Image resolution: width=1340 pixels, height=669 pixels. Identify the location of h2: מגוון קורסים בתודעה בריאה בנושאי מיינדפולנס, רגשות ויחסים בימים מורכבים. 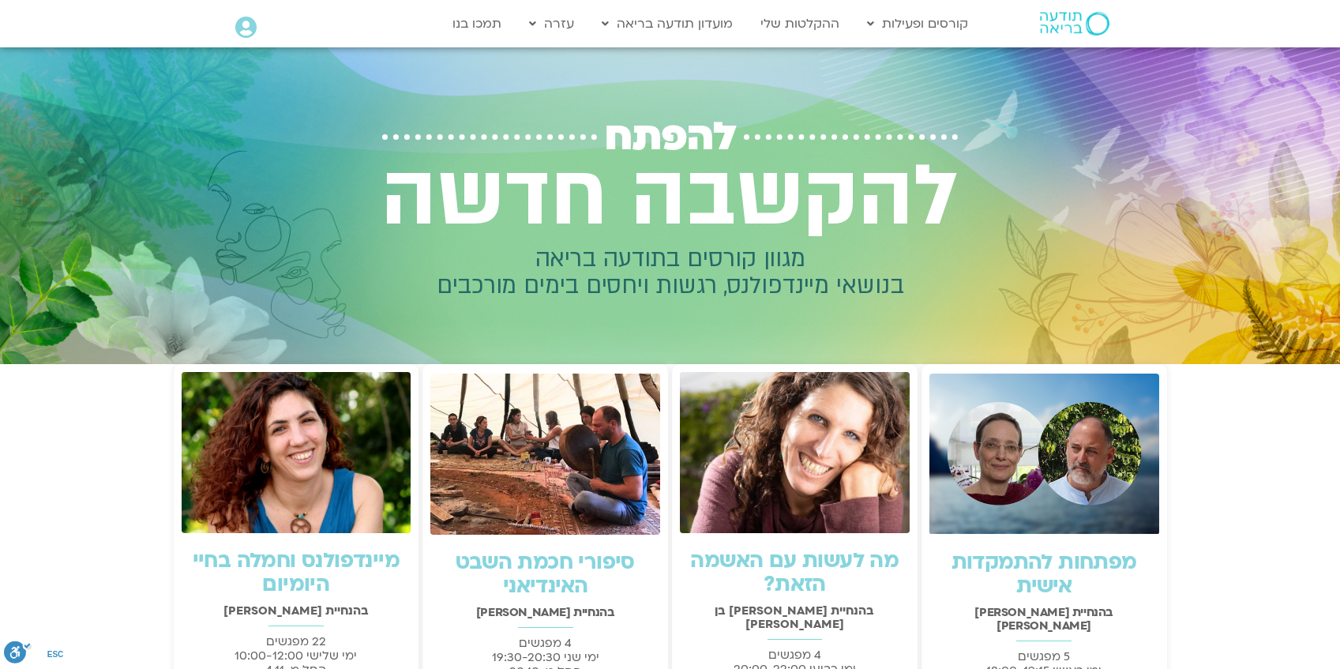
(670, 272).